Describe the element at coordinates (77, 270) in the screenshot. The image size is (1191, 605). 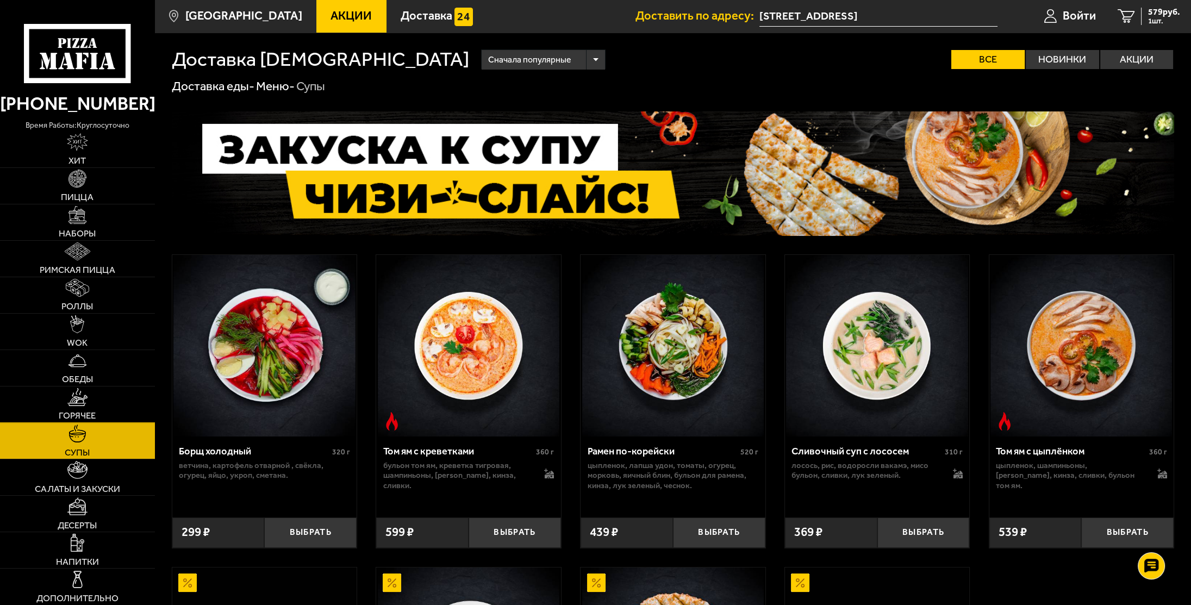
I see `span: Римская пицца` at that location.